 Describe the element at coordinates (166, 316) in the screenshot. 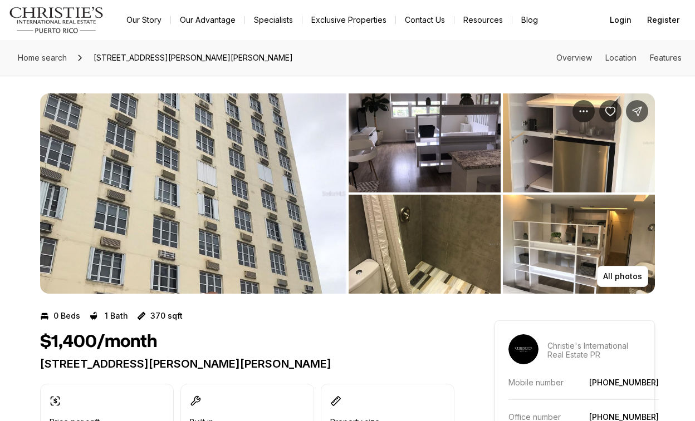

I see `p: 370 sqft` at that location.